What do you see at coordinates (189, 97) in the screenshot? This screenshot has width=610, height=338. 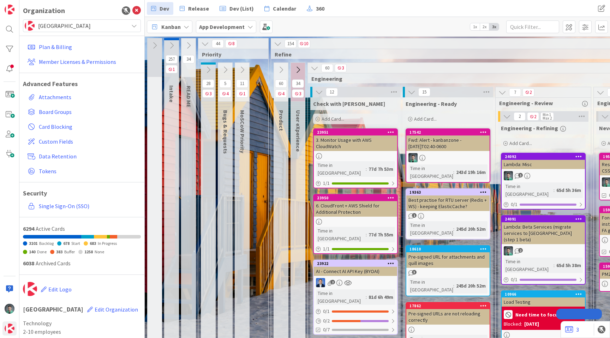 I see `span: READ ME` at bounding box center [189, 97].